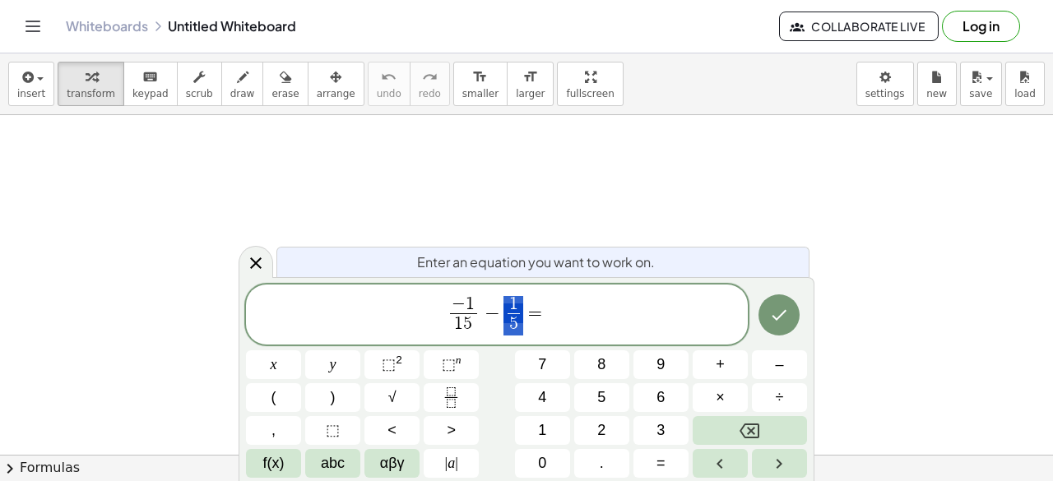 The image size is (1053, 481). I want to click on button: Less than, so click(392, 430).